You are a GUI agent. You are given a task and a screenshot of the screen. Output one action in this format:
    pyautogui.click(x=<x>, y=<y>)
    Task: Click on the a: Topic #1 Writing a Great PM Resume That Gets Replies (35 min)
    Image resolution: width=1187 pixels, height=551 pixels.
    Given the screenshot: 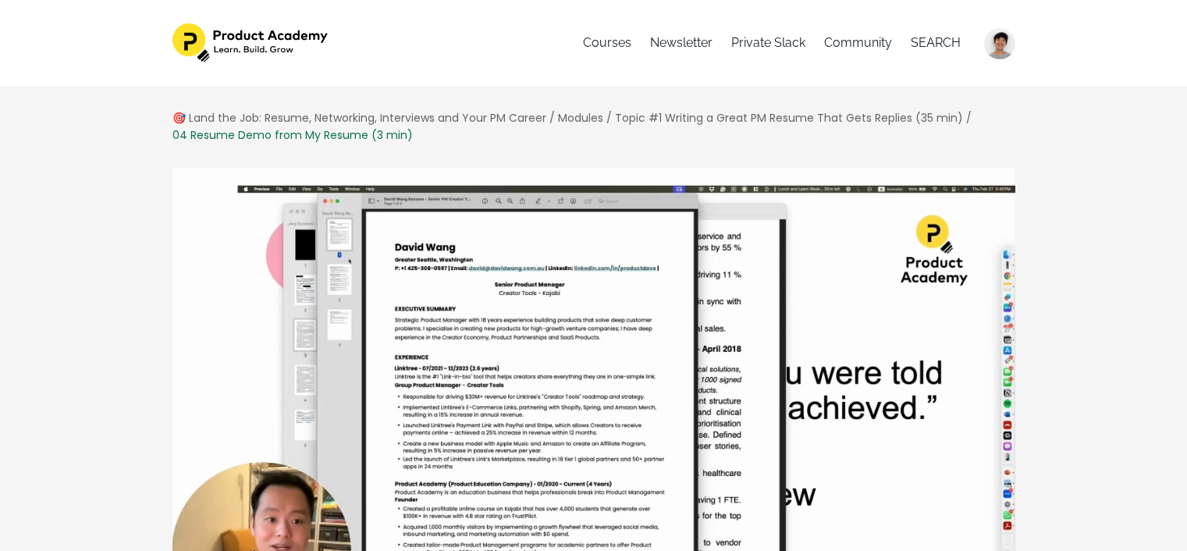 What is the action you would take?
    pyautogui.click(x=789, y=118)
    